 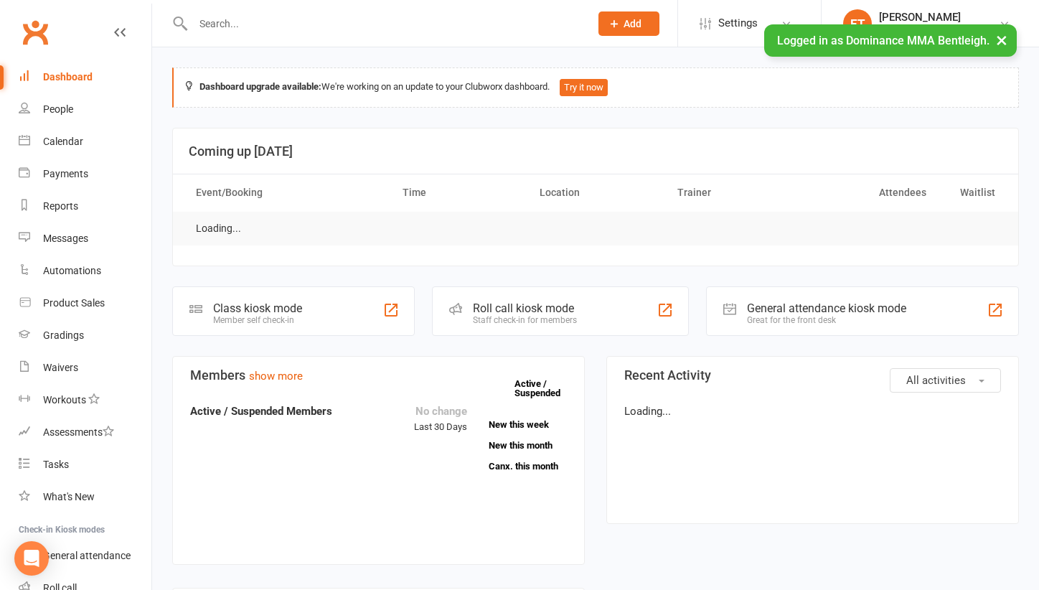 What do you see at coordinates (32, 559) in the screenshot?
I see `div: Open Intercom Messenger` at bounding box center [32, 559].